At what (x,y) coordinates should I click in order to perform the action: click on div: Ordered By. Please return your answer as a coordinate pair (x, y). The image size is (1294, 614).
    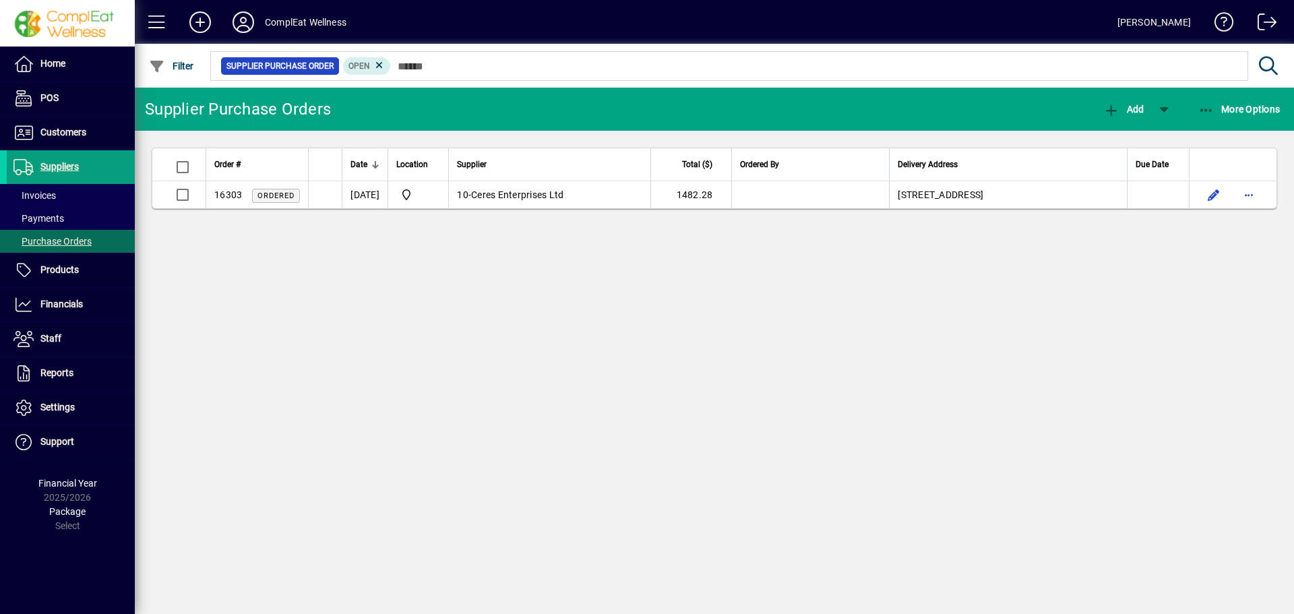
    Looking at the image, I should click on (810, 164).